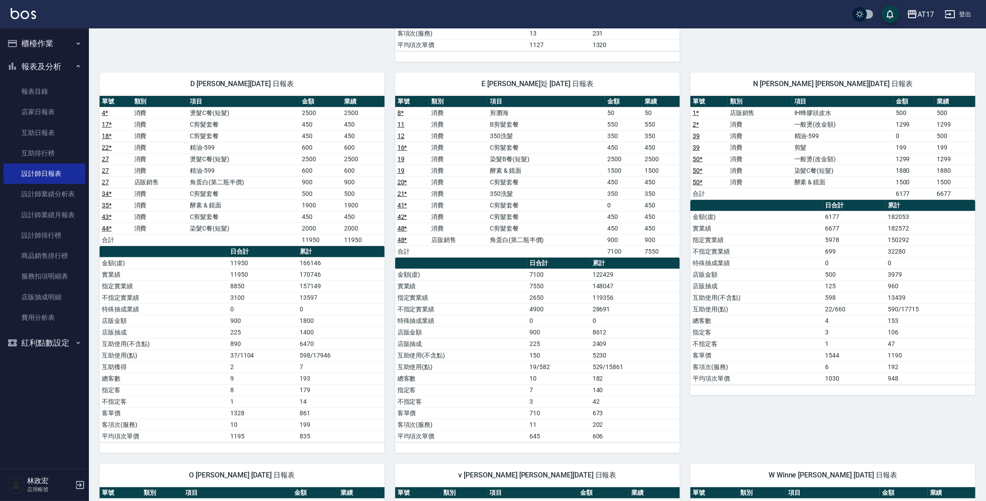 The image size is (986, 501). What do you see at coordinates (363, 148) in the screenshot?
I see `td: 600` at bounding box center [363, 148].